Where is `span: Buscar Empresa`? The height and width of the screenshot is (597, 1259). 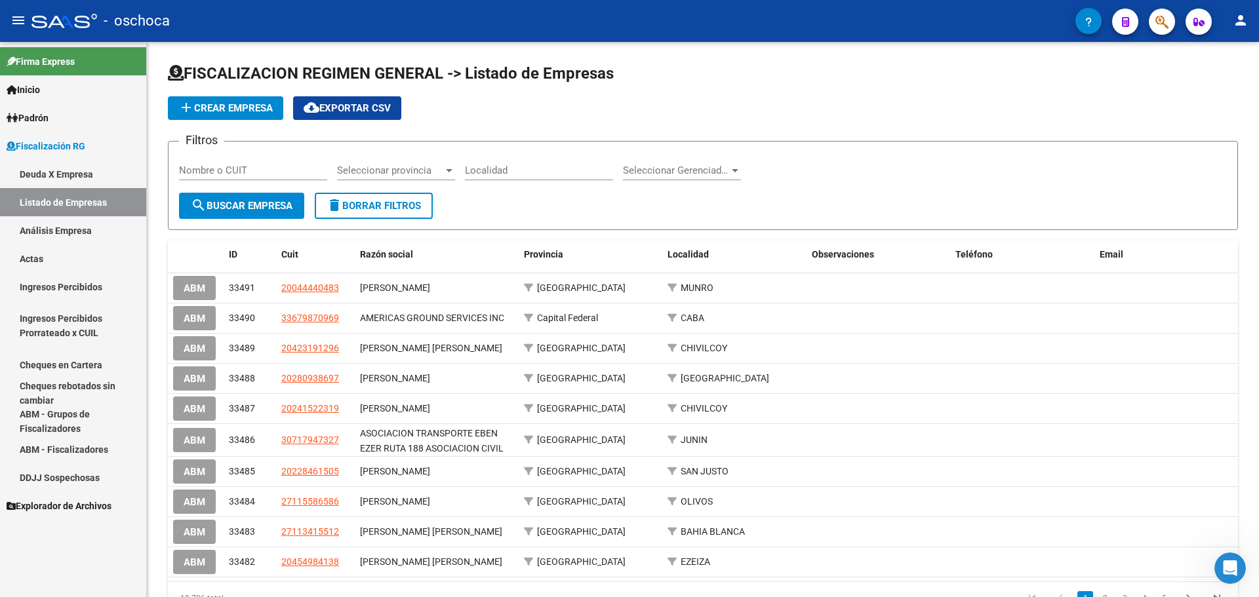
span: Buscar Empresa is located at coordinates (241, 206).